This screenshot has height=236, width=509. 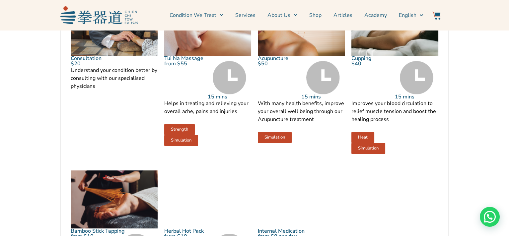 What do you see at coordinates (179, 129) in the screenshot?
I see `a: Strength` at bounding box center [179, 129].